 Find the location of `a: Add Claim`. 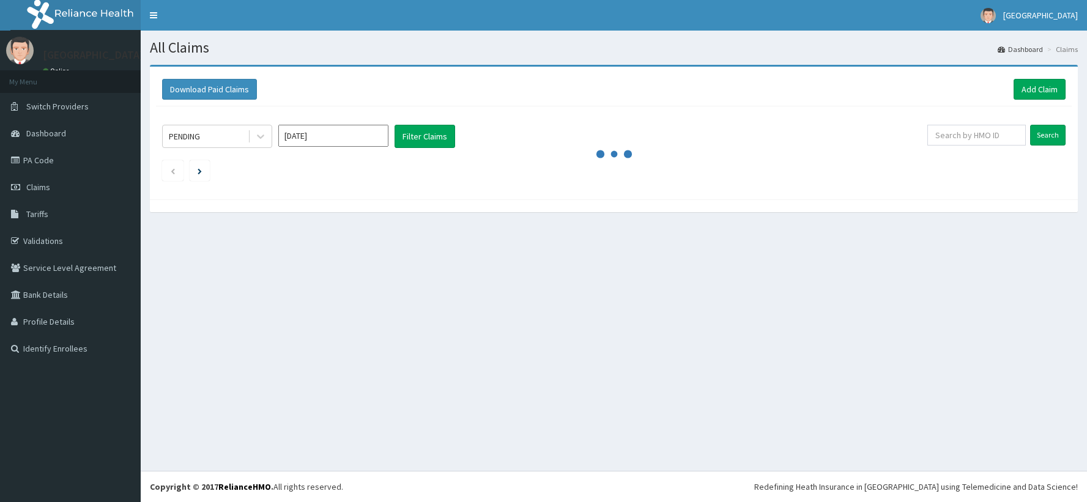

a: Add Claim is located at coordinates (1040, 89).